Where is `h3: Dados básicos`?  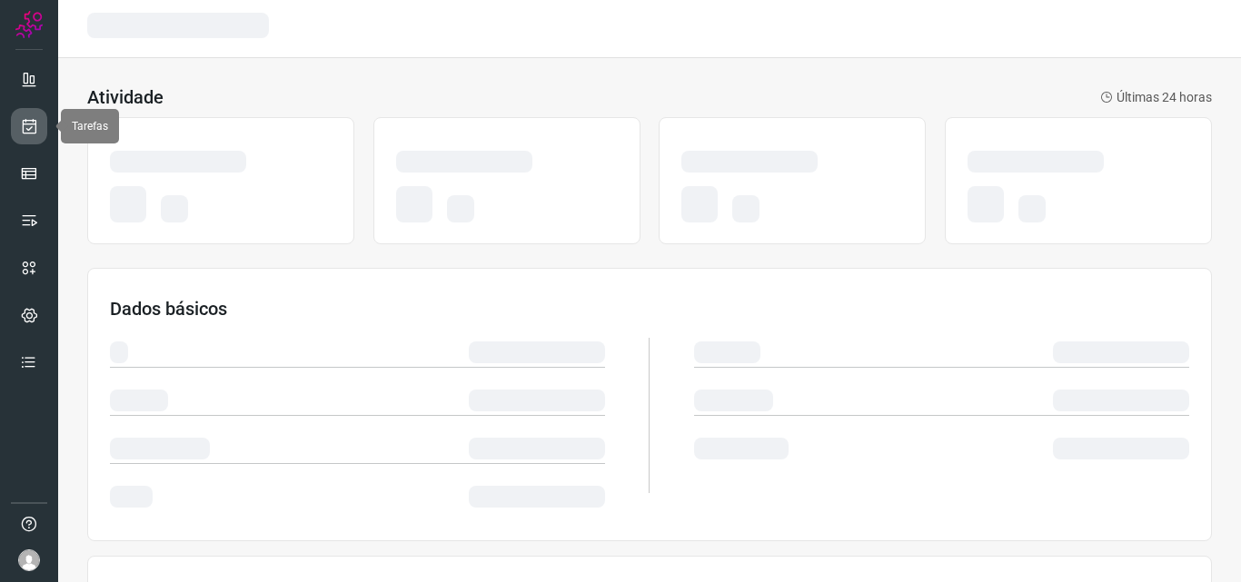 h3: Dados básicos is located at coordinates (649, 309).